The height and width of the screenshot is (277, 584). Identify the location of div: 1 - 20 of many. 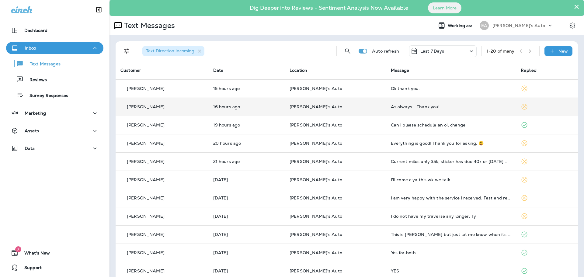
(501, 51).